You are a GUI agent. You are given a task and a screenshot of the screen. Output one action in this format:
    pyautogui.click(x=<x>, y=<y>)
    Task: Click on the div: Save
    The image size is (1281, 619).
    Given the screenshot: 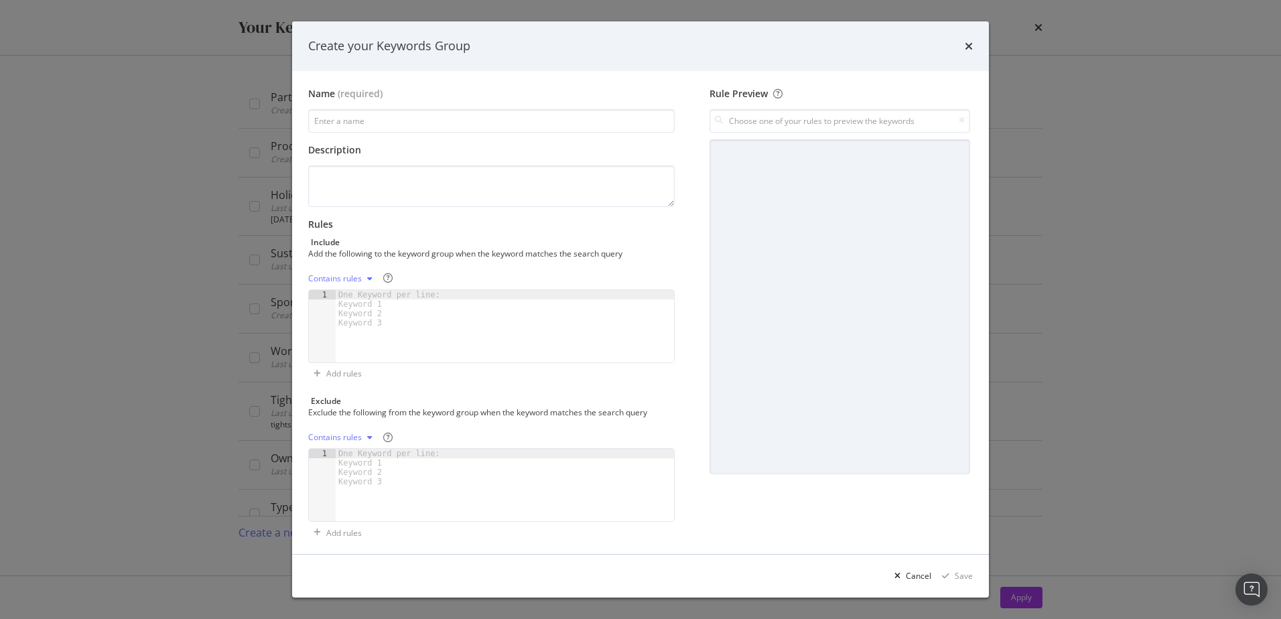 What is the action you would take?
    pyautogui.click(x=964, y=576)
    